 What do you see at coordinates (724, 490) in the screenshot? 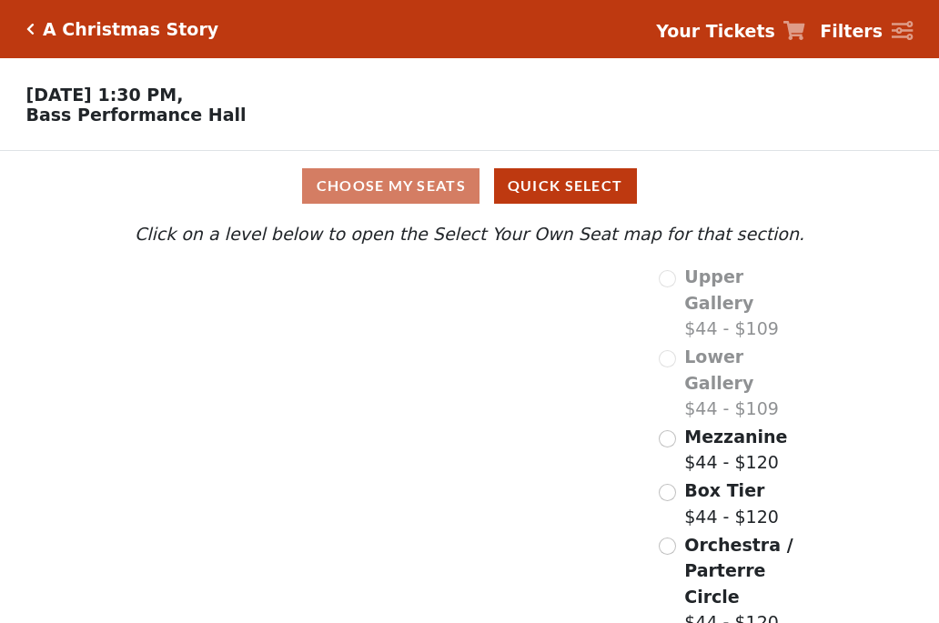
I see `span: Box Tier` at bounding box center [724, 490].